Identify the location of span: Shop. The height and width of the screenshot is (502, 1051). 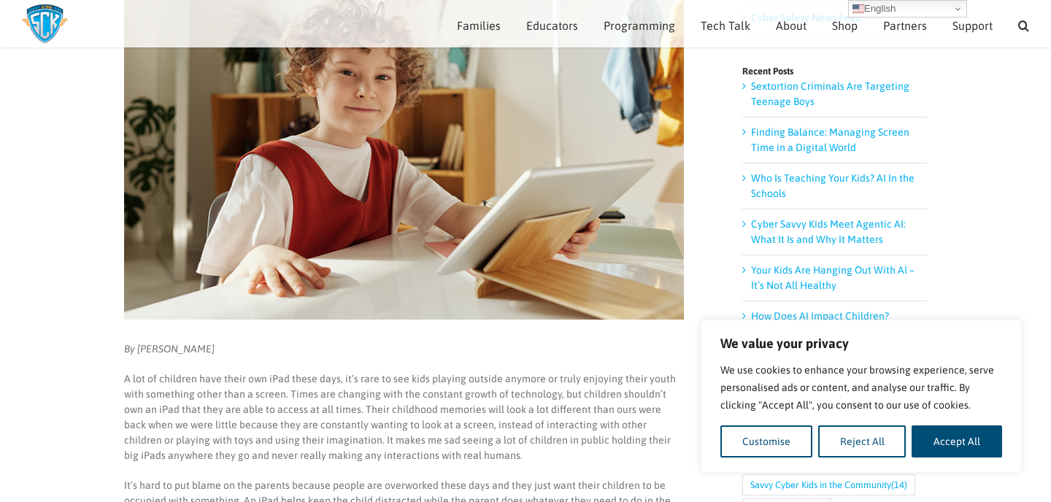
(844, 26).